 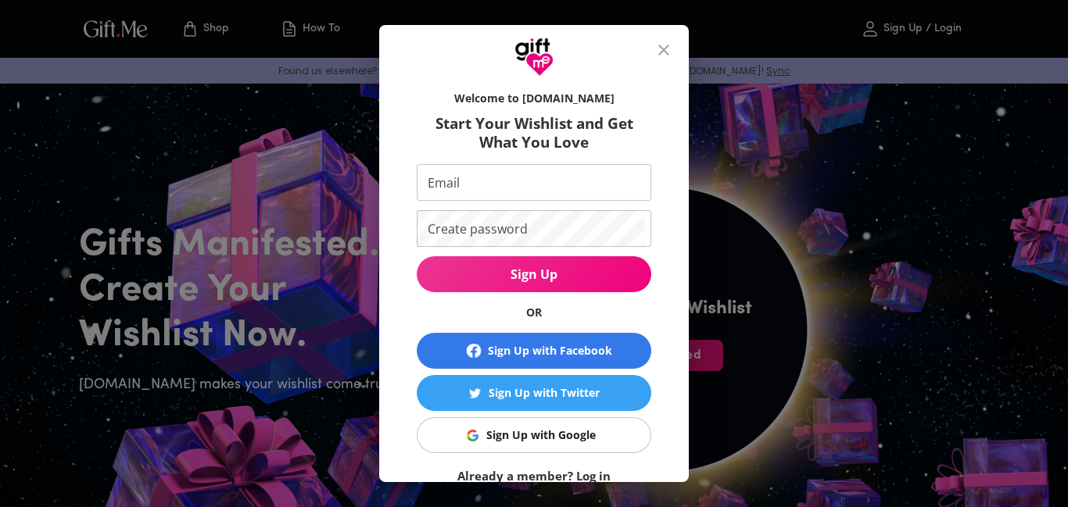 What do you see at coordinates (550, 351) in the screenshot?
I see `div: Sign Up with Facebook` at bounding box center [550, 351].